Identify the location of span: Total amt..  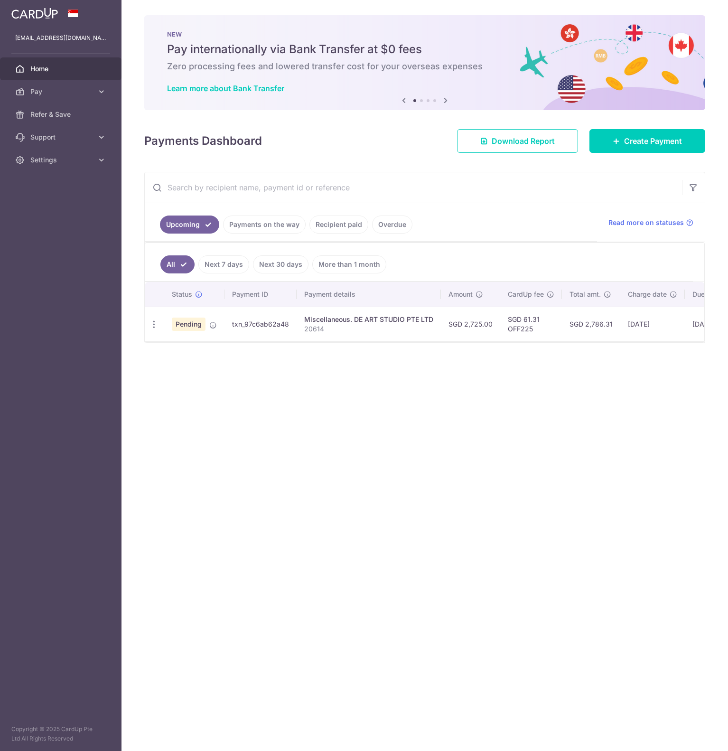
(585, 294).